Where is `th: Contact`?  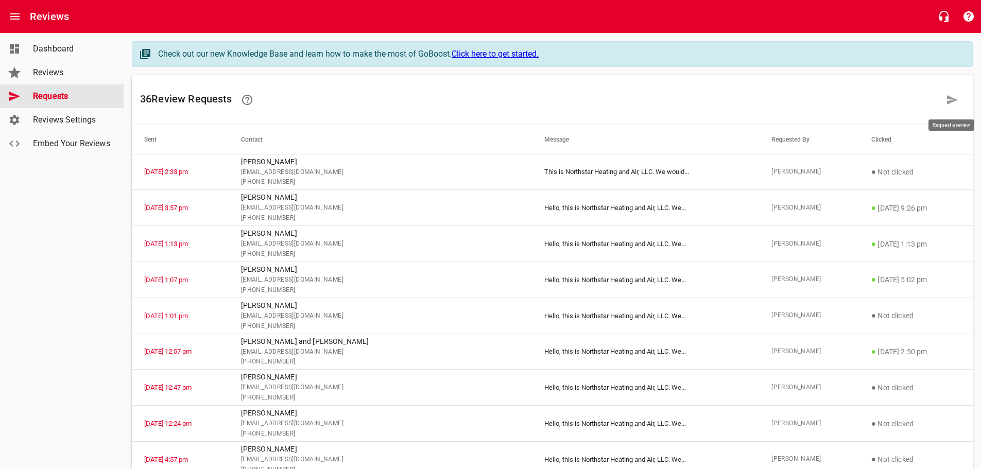 th: Contact is located at coordinates (380, 140).